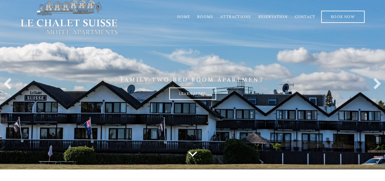  Describe the element at coordinates (305, 16) in the screenshot. I see `a: Contact` at that location.